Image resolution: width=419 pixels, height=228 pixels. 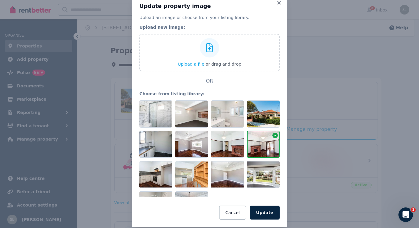 I want to click on span: 1, so click(x=413, y=210).